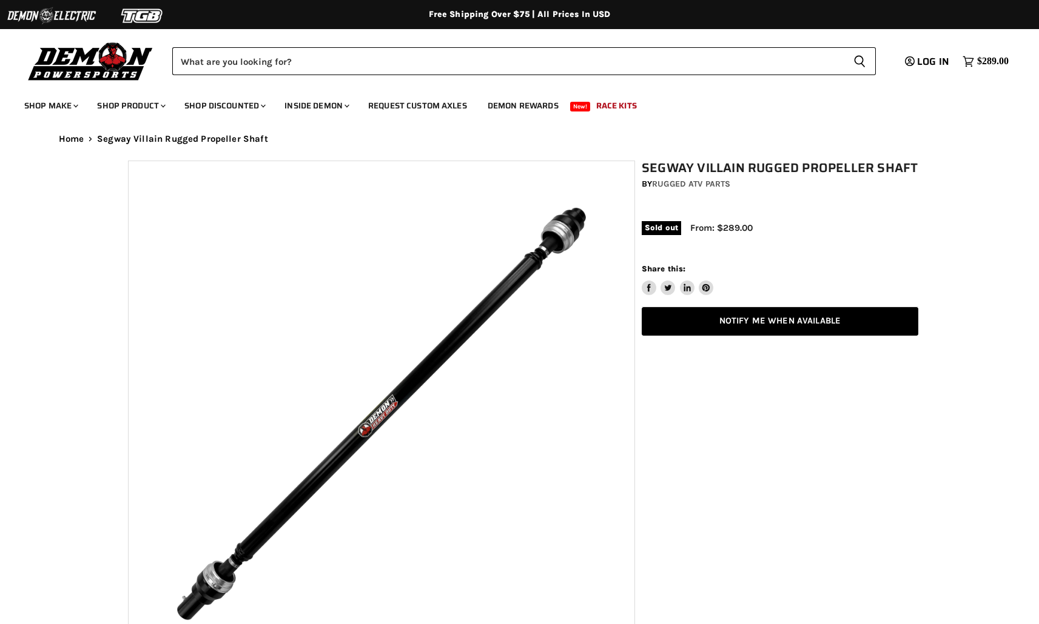  What do you see at coordinates (182, 139) in the screenshot?
I see `span: Segway Villain Rugged Propeller Shaft` at bounding box center [182, 139].